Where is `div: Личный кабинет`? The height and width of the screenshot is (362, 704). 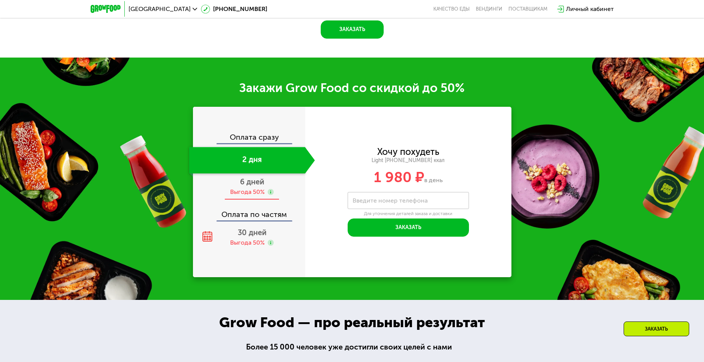 div: Личный кабинет is located at coordinates (590, 9).